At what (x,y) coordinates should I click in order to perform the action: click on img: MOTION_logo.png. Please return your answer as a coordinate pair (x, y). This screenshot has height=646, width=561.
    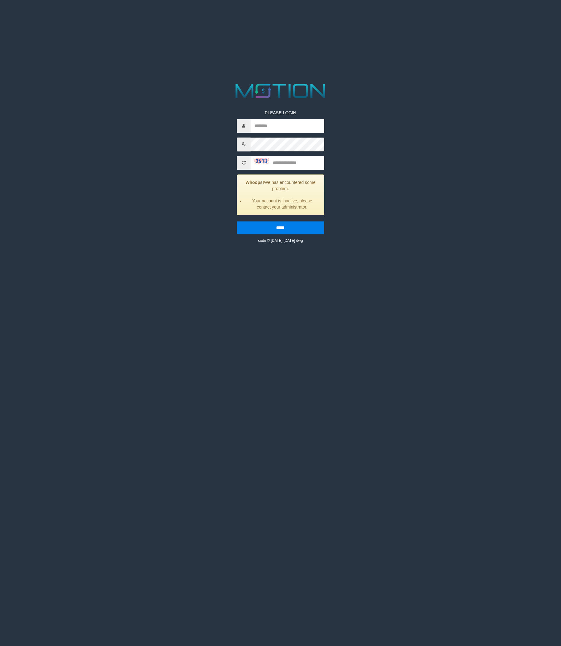
    Looking at the image, I should click on (280, 91).